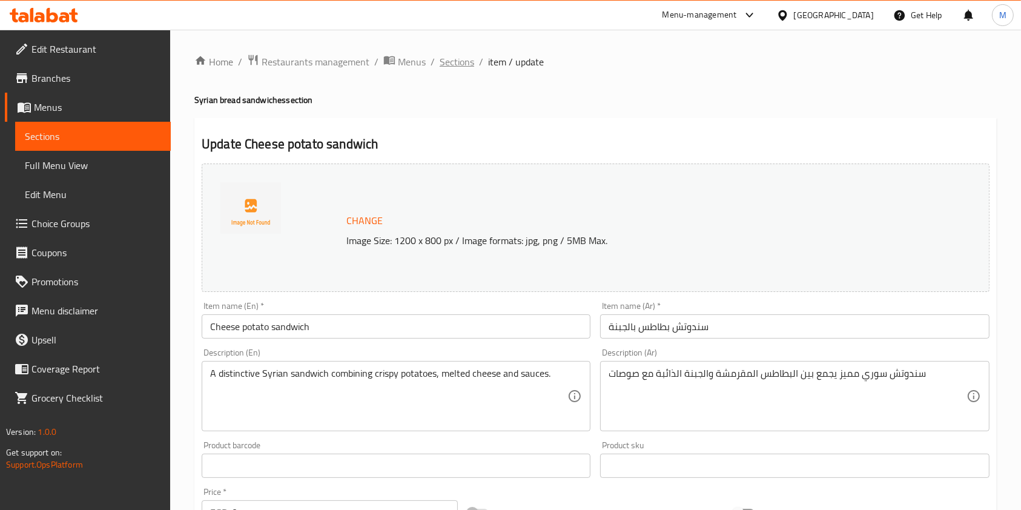 Image resolution: width=1021 pixels, height=510 pixels. What do you see at coordinates (96, 78) in the screenshot?
I see `span: Branches` at bounding box center [96, 78].